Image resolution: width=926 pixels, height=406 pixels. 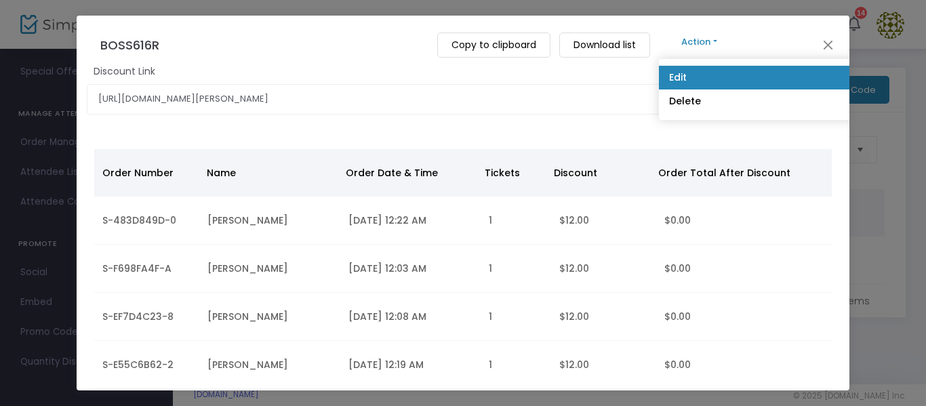 I want to click on button: Close, so click(x=828, y=45).